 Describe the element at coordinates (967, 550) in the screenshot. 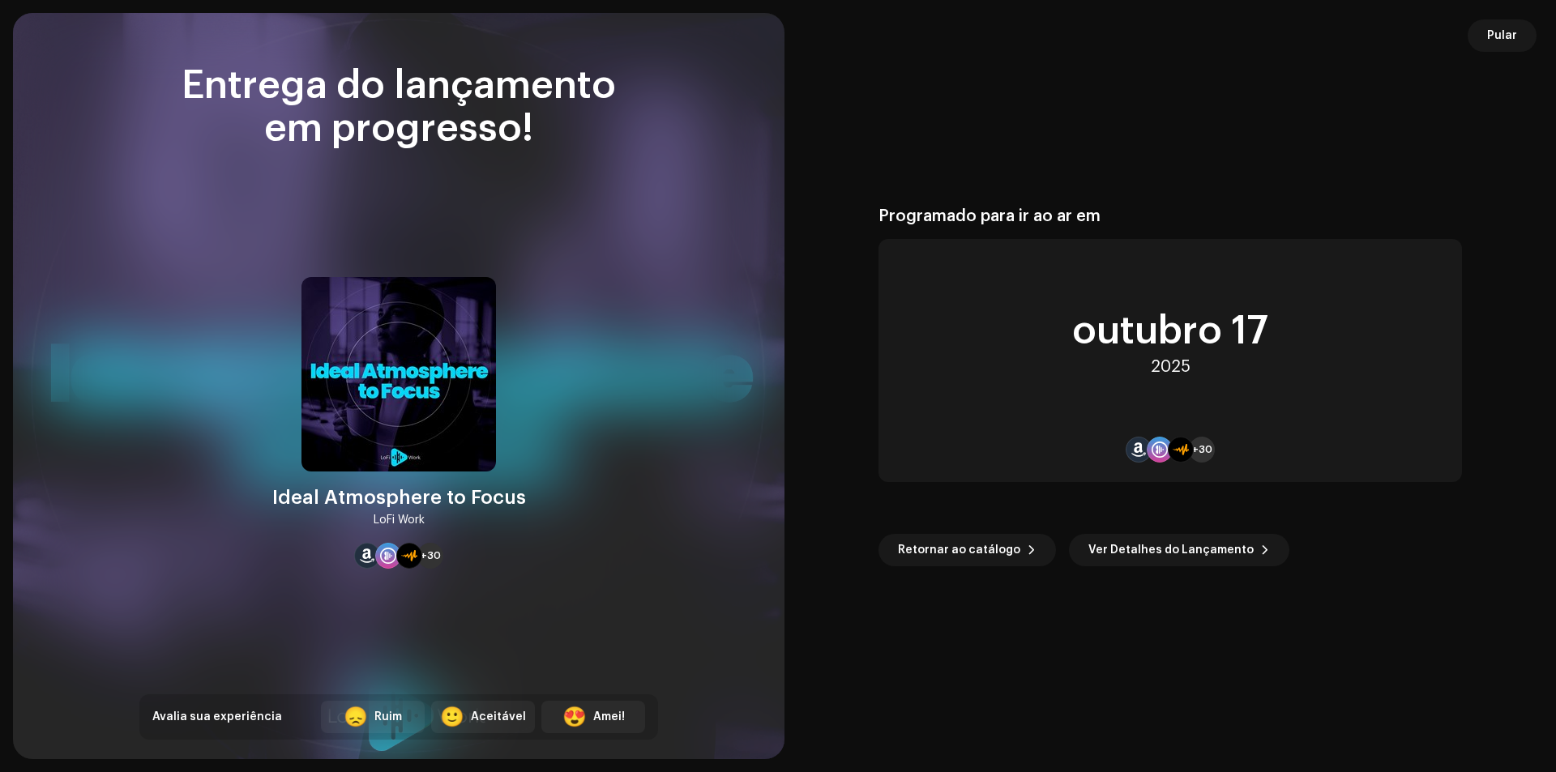

I see `button: Retornar ao catálogo` at that location.